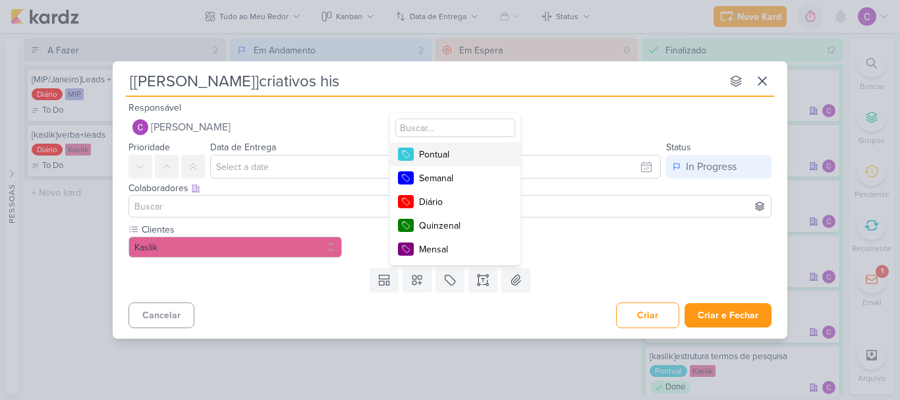  Describe the element at coordinates (140, 127) in the screenshot. I see `img: Carlos Lima` at that location.